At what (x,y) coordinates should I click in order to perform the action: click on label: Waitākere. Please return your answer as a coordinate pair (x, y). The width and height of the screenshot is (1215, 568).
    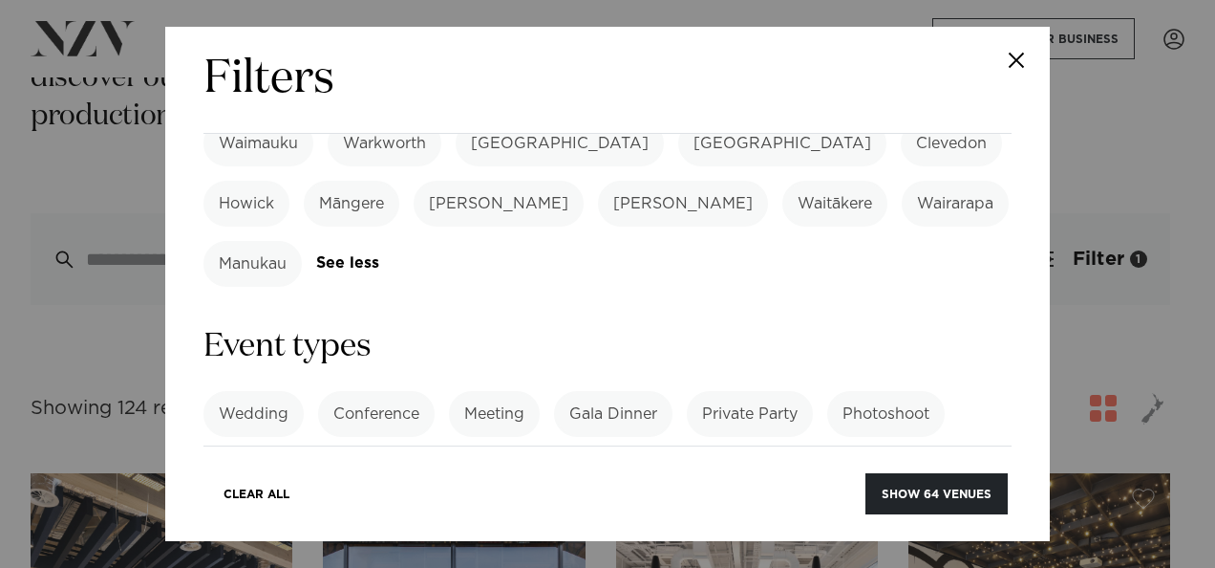
    Looking at the image, I should click on (835, 204).